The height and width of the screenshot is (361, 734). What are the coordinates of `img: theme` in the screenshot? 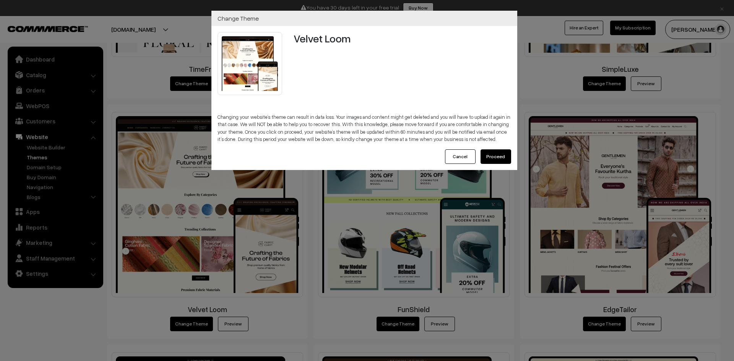 It's located at (250, 63).